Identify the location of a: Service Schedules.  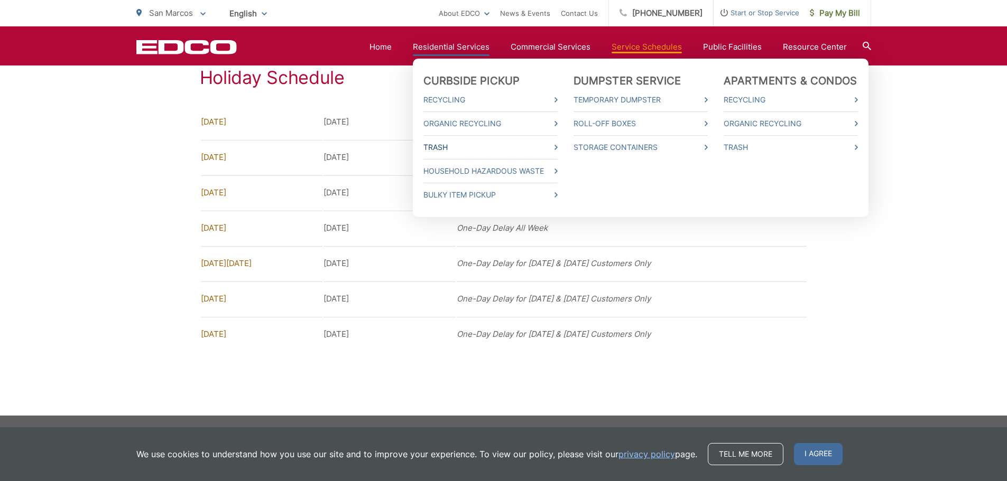
(646, 47).